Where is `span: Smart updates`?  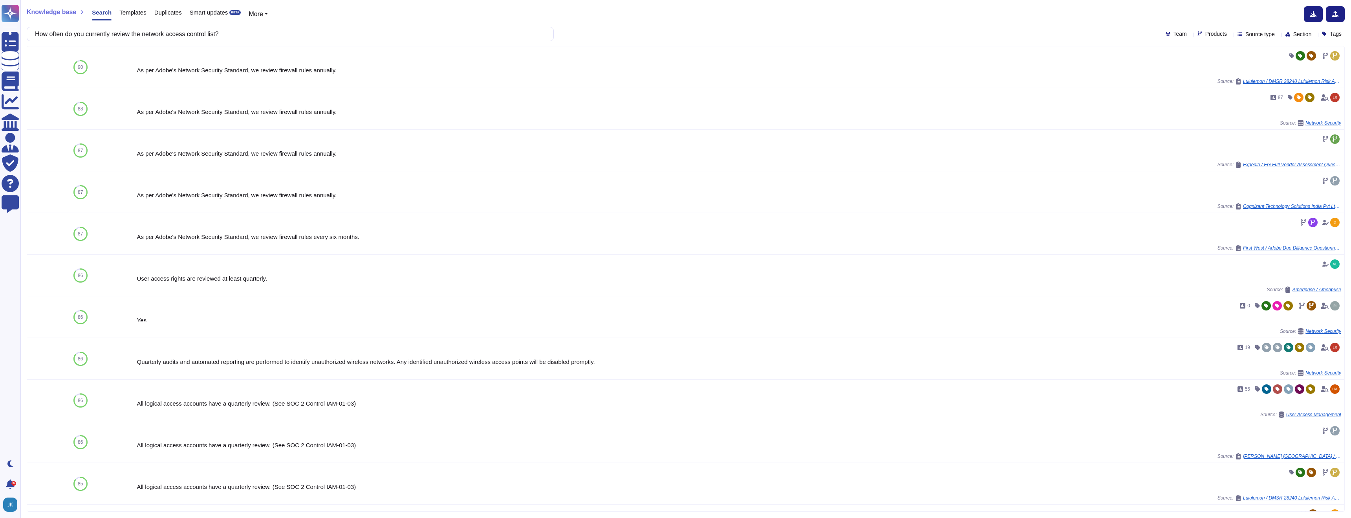
span: Smart updates is located at coordinates (209, 12).